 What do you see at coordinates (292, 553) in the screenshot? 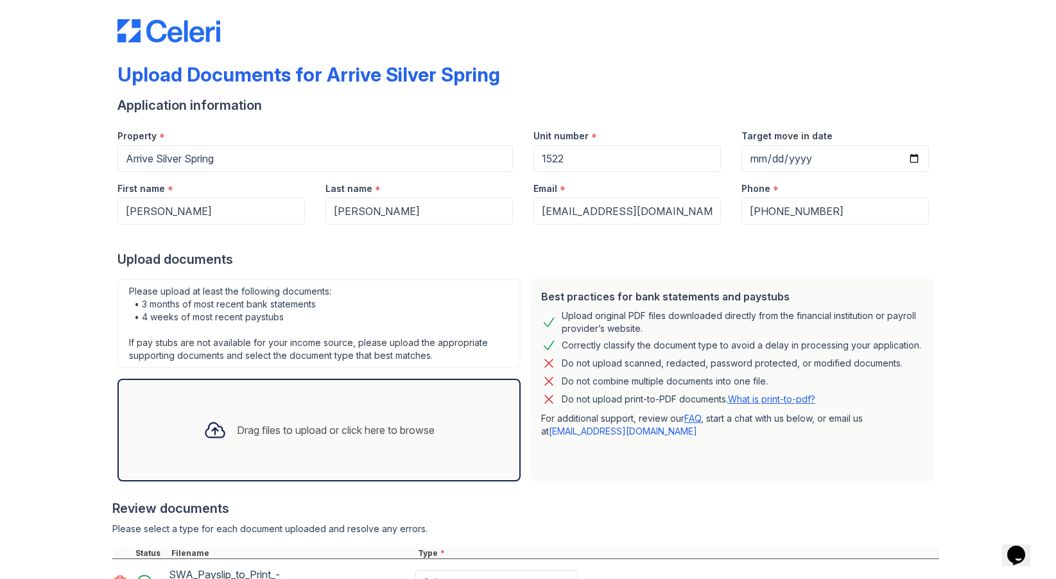
I see `div: Filename` at bounding box center [292, 553].